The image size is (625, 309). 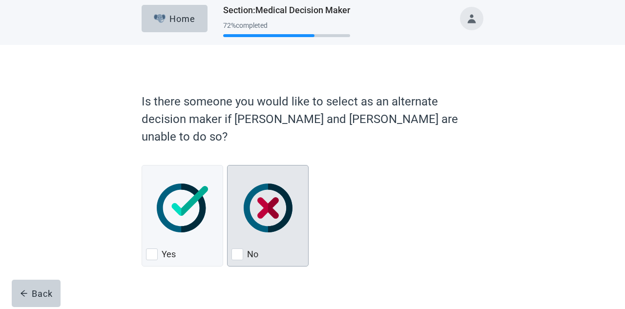 What do you see at coordinates (175, 19) in the screenshot?
I see `div: Home` at bounding box center [175, 19].